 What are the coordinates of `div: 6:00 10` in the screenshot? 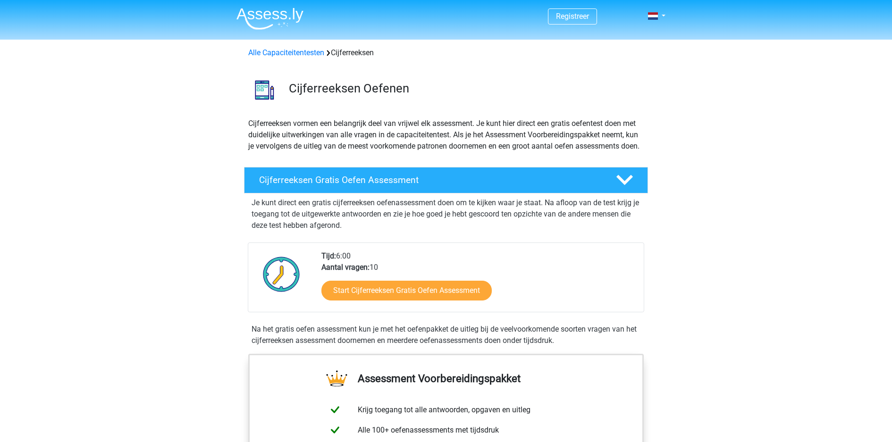 It's located at (479, 281).